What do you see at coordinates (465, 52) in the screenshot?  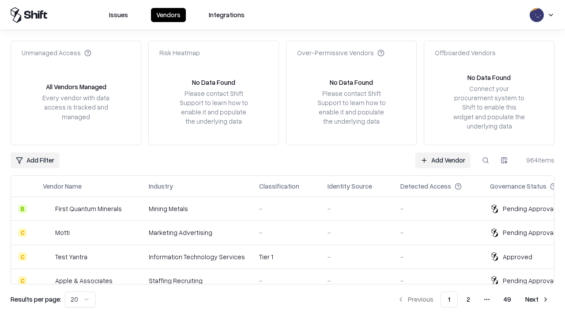 I see `div: Offboarded Vendors` at bounding box center [465, 52].